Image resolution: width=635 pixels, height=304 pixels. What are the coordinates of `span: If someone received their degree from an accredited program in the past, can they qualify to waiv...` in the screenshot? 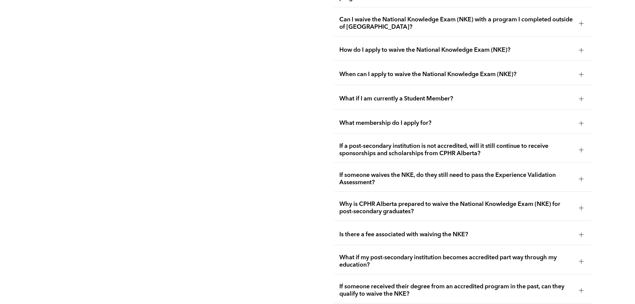 It's located at (457, 290).